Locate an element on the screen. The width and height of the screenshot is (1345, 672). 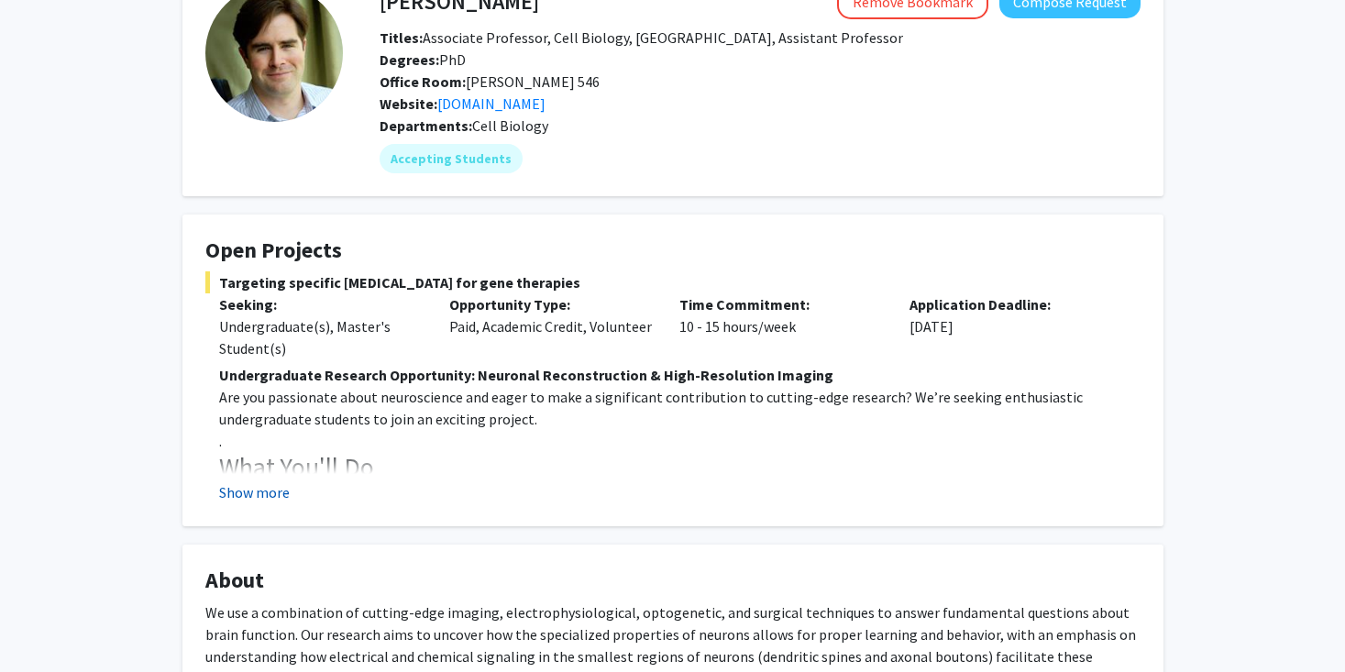
p: Are you passionate about neuroscience and eager to make a significant contribution to cutting-edg... is located at coordinates (679, 408).